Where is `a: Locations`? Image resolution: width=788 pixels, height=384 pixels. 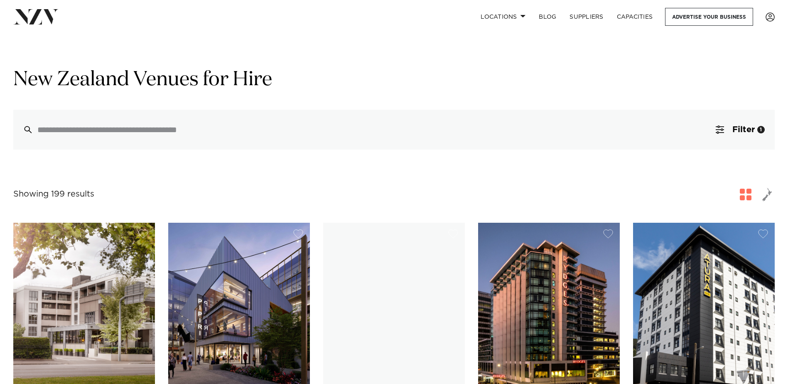
a: Locations is located at coordinates (503, 17).